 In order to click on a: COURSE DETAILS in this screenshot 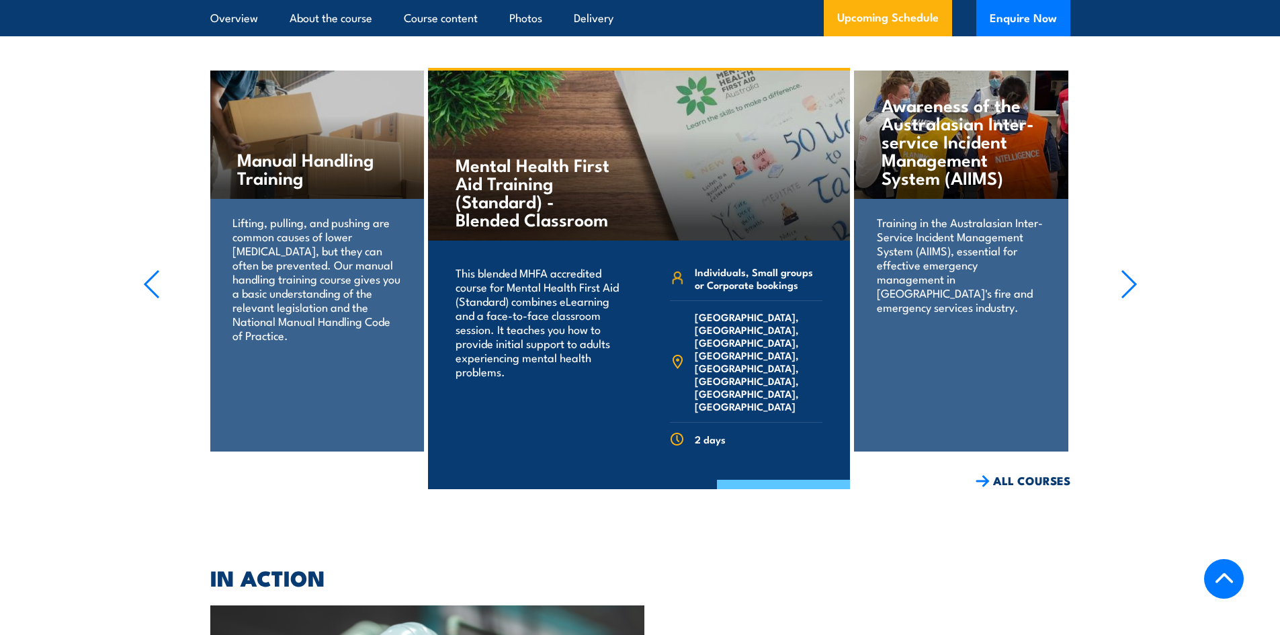, I will do `click(784, 497)`.